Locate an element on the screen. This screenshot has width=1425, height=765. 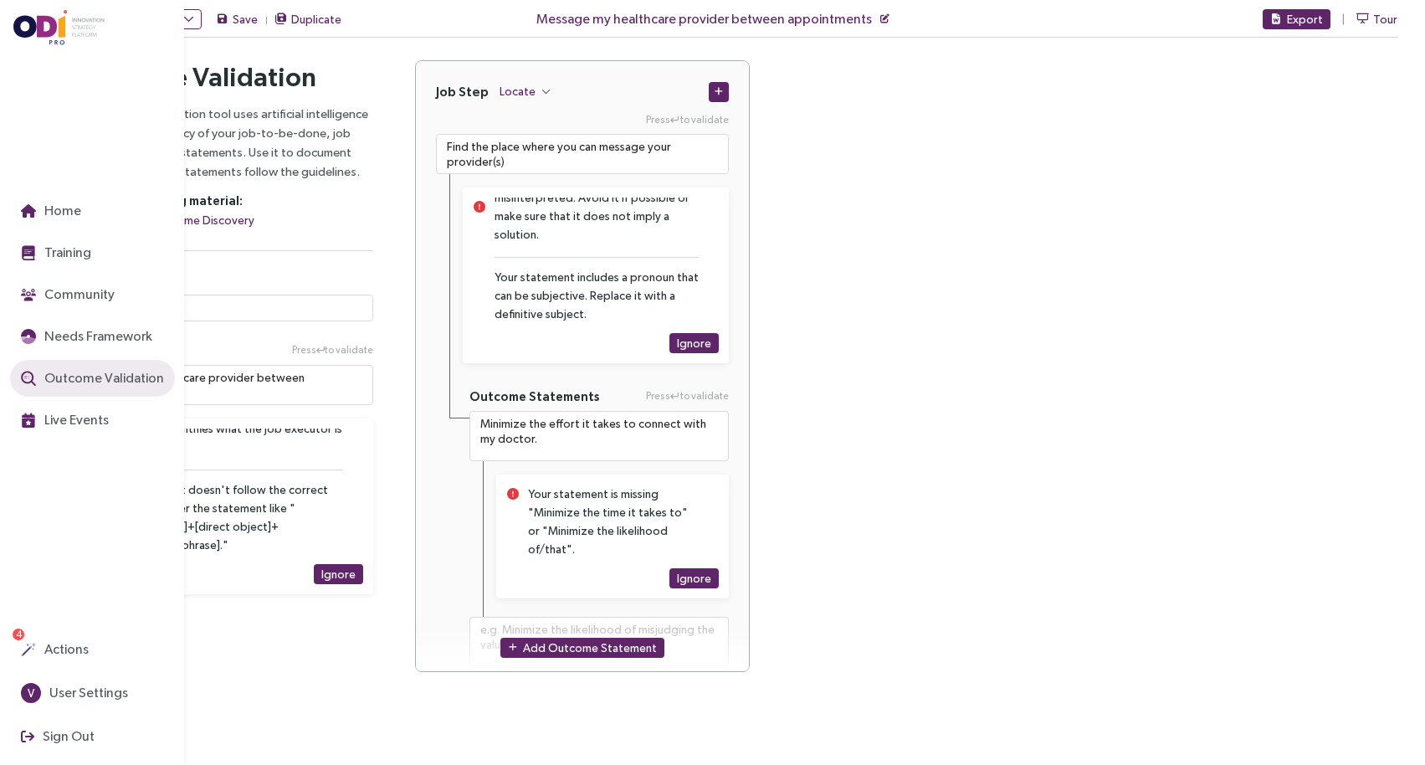
span: Message my healthcare provider between appointments is located at coordinates (704, 18).